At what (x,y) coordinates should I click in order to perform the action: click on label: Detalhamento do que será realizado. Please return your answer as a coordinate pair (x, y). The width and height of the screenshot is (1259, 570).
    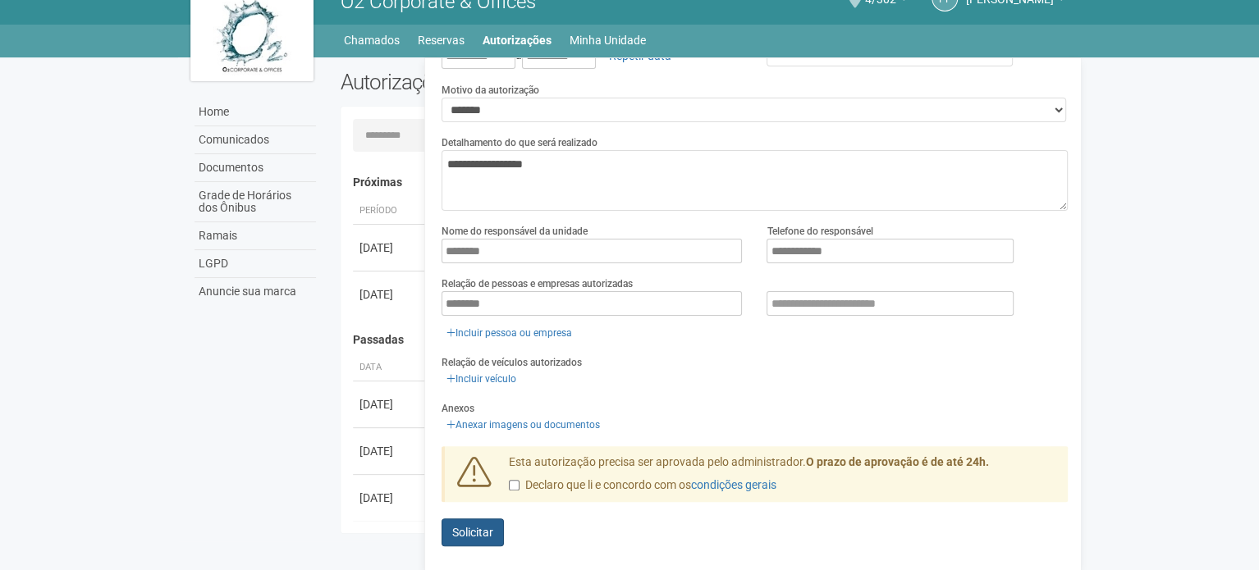
    Looking at the image, I should click on (519, 143).